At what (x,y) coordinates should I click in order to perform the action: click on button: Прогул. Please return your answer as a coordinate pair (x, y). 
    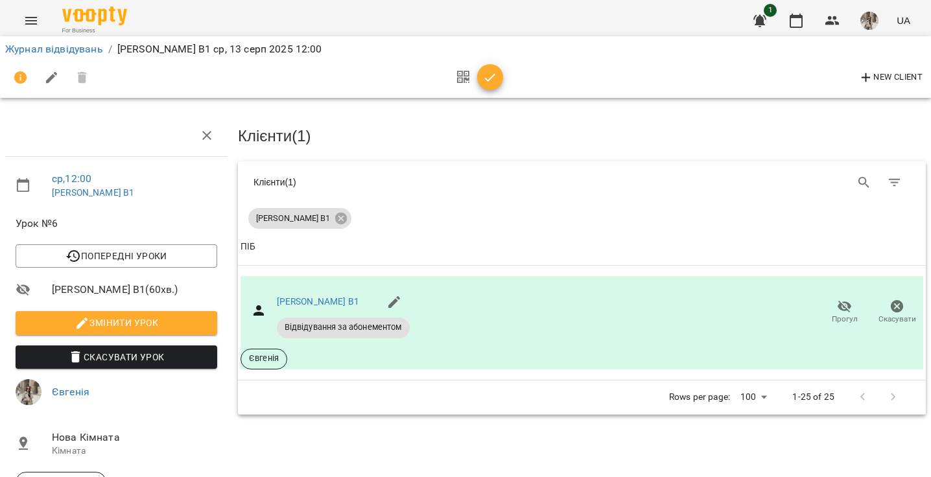
    Looking at the image, I should click on (845, 313).